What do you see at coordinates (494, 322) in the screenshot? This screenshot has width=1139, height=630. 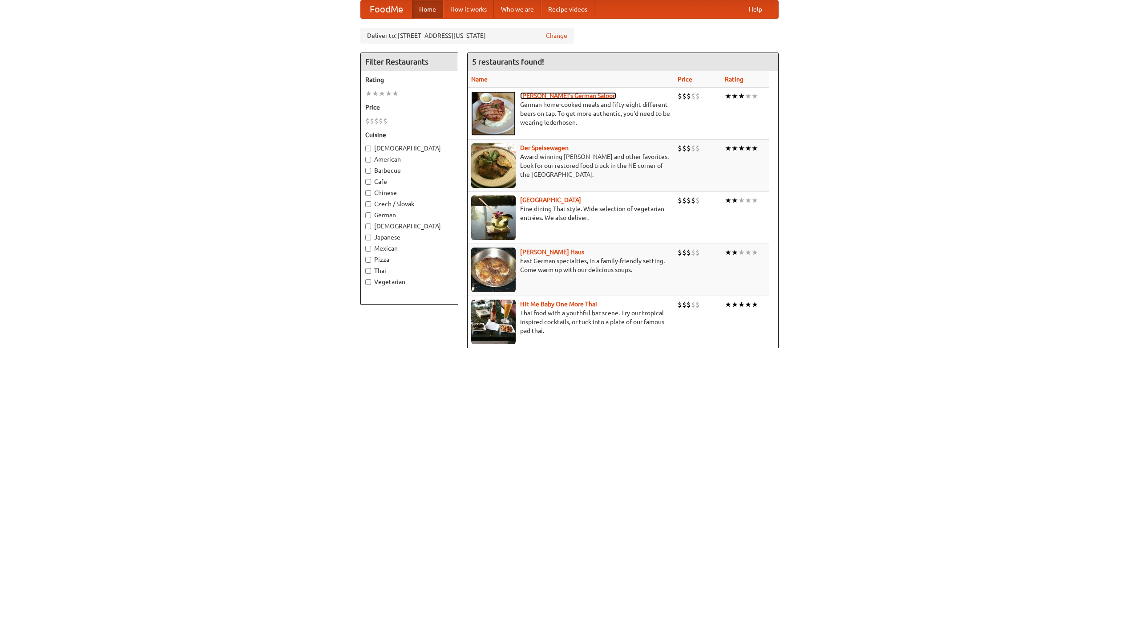 I see `img: babythai.jpg` at bounding box center [494, 322].